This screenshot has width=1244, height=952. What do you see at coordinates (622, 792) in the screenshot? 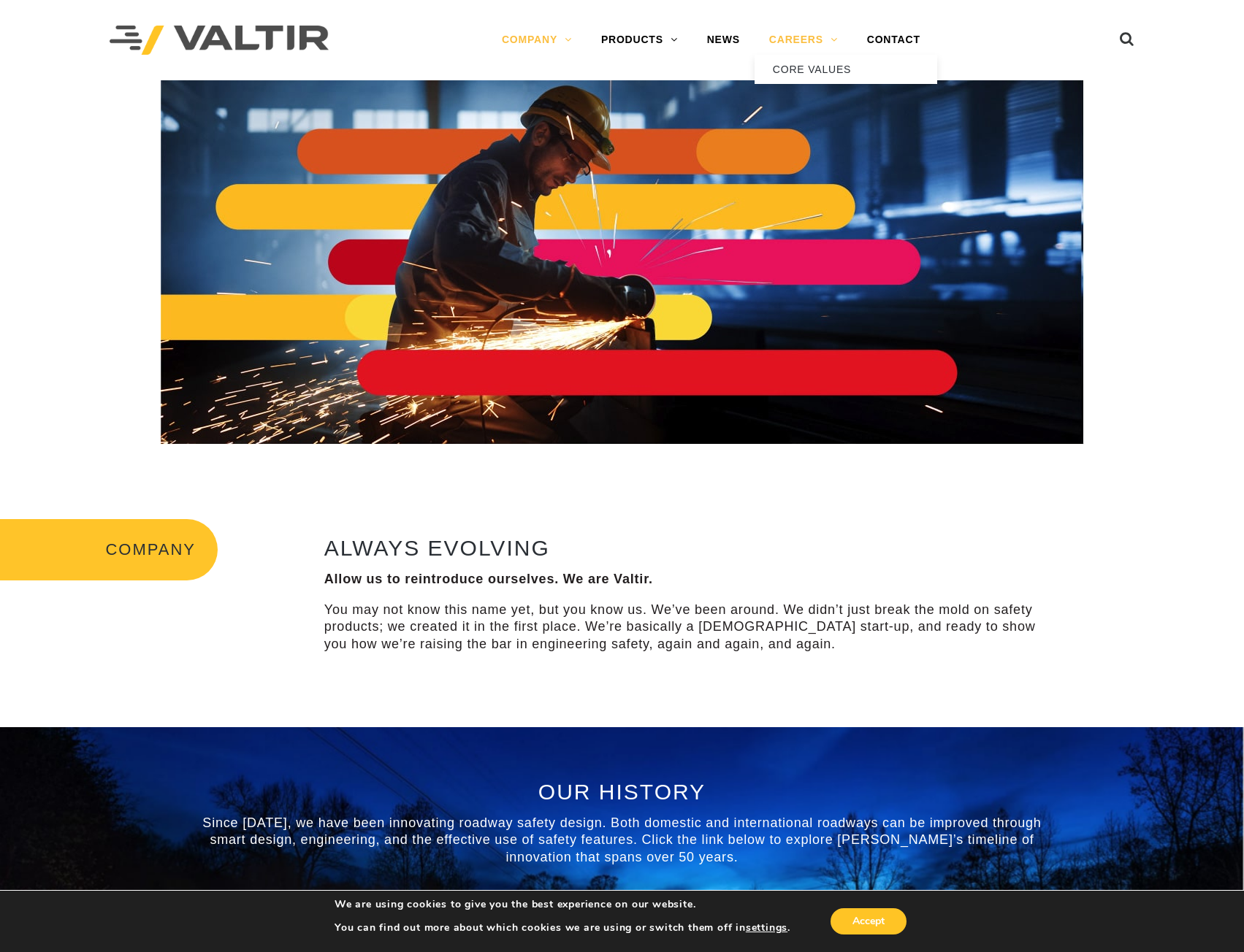
I see `span: OUR HISTORY` at bounding box center [622, 792].